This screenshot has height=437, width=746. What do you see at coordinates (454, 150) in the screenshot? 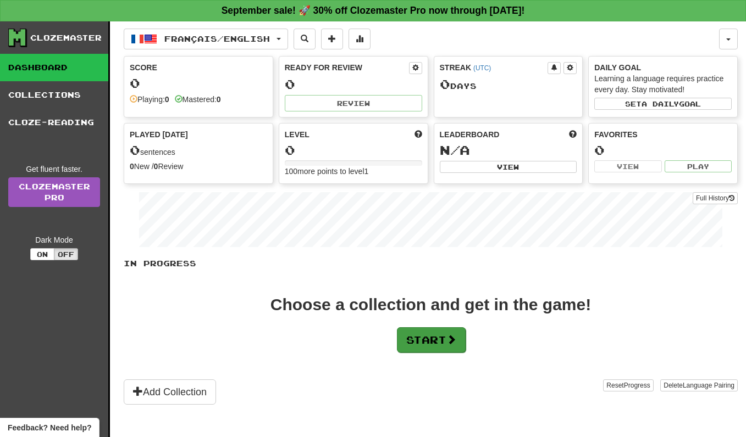
I see `span: N/A` at bounding box center [454, 150].